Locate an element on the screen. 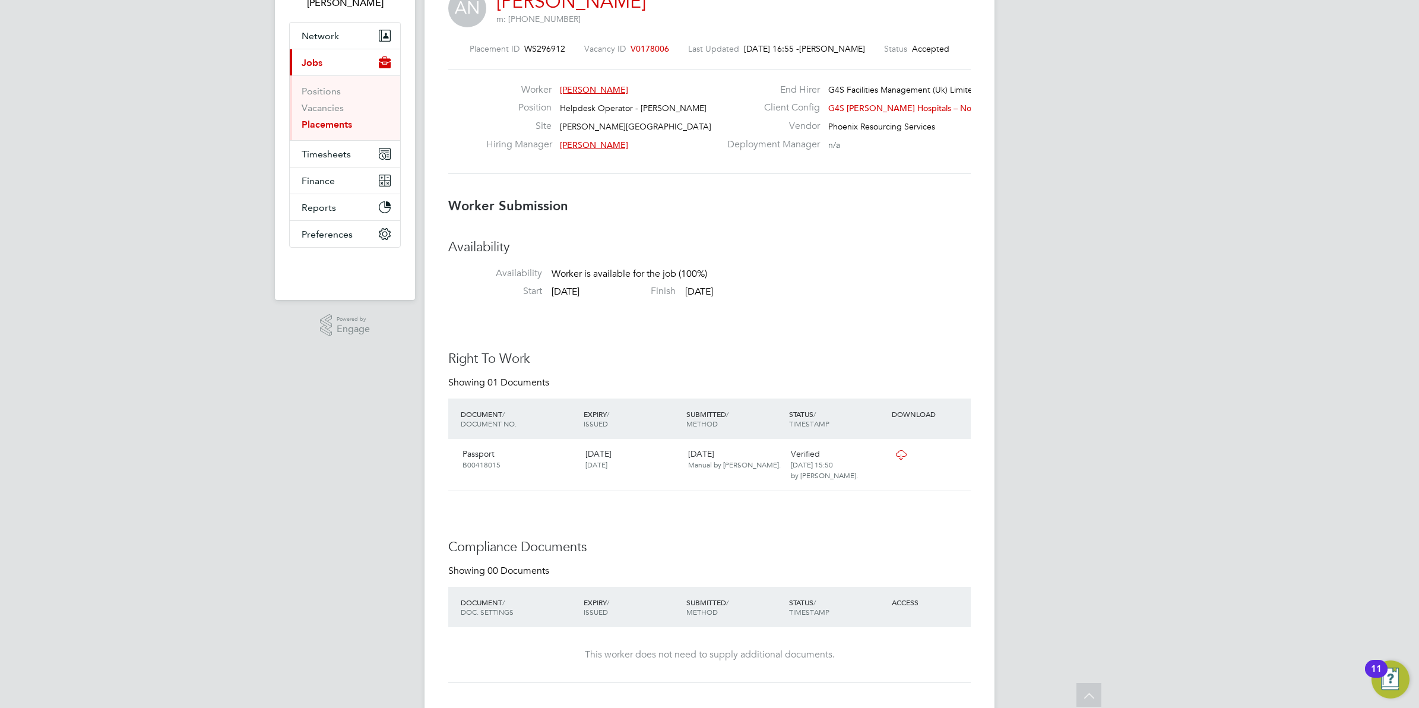  label: Position is located at coordinates (519, 107).